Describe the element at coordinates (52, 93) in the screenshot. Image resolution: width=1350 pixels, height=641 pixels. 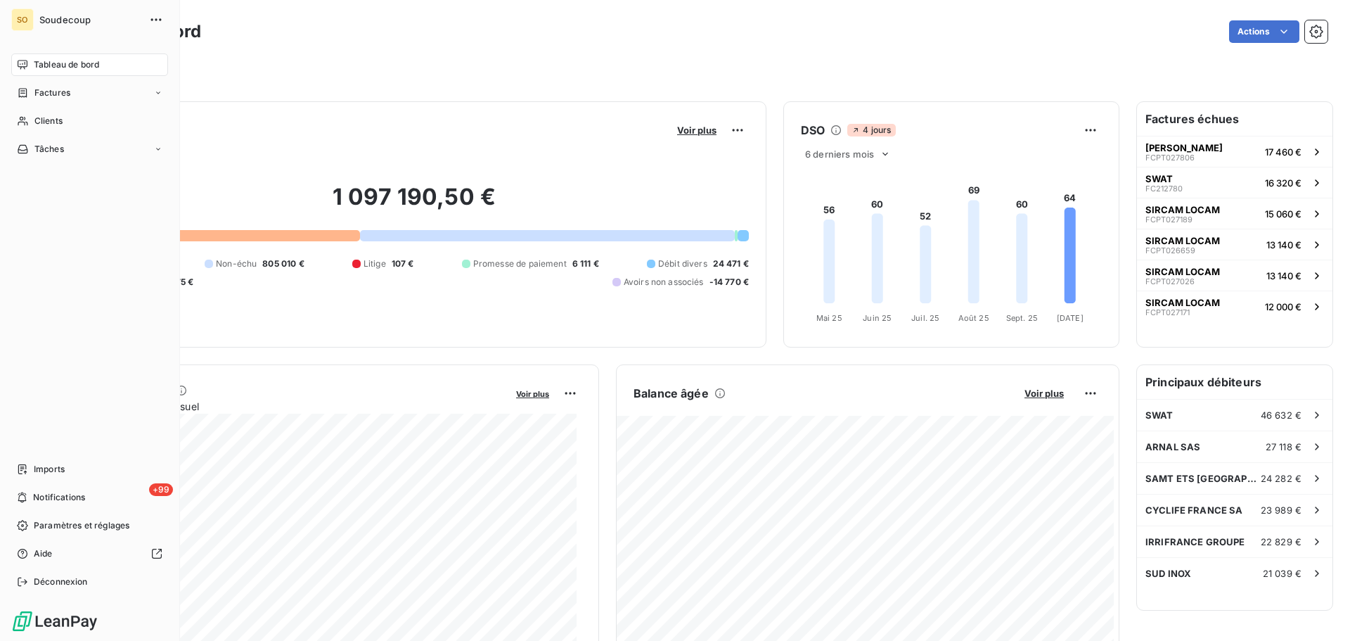
I see `span: Factures` at that location.